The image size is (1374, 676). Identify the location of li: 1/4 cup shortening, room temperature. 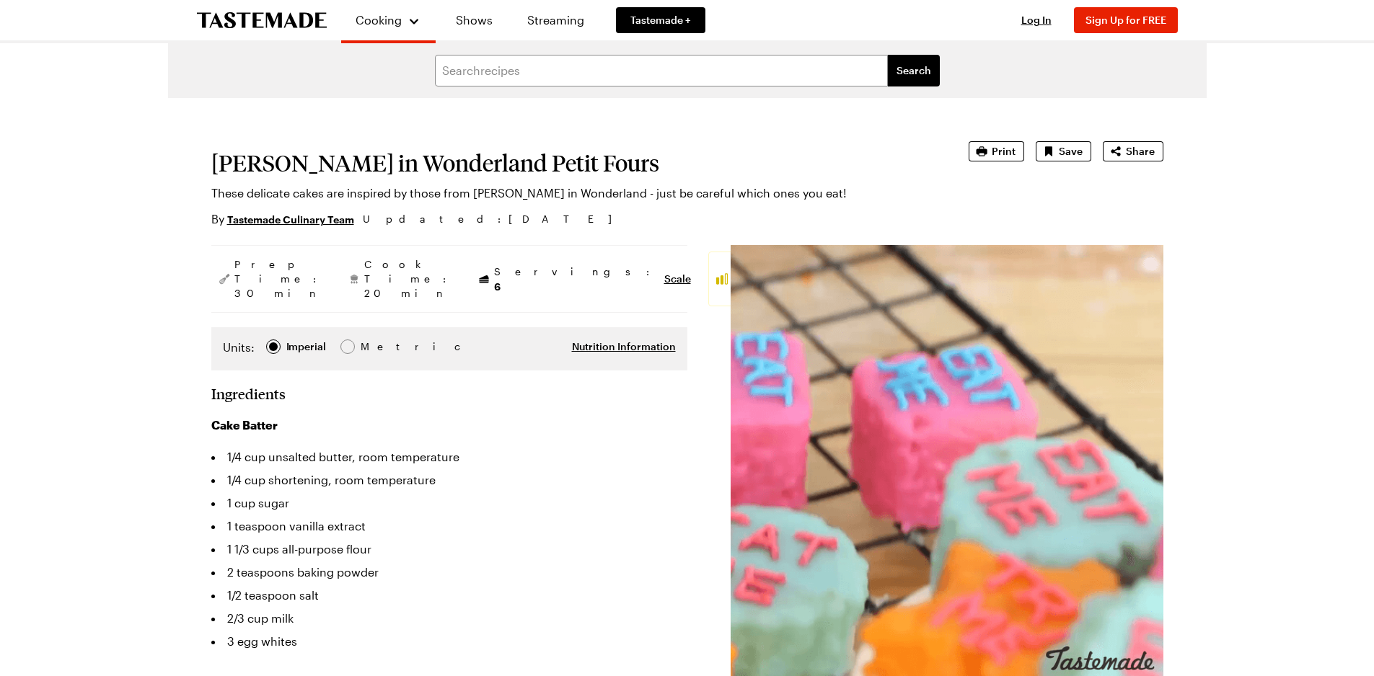
(449, 480).